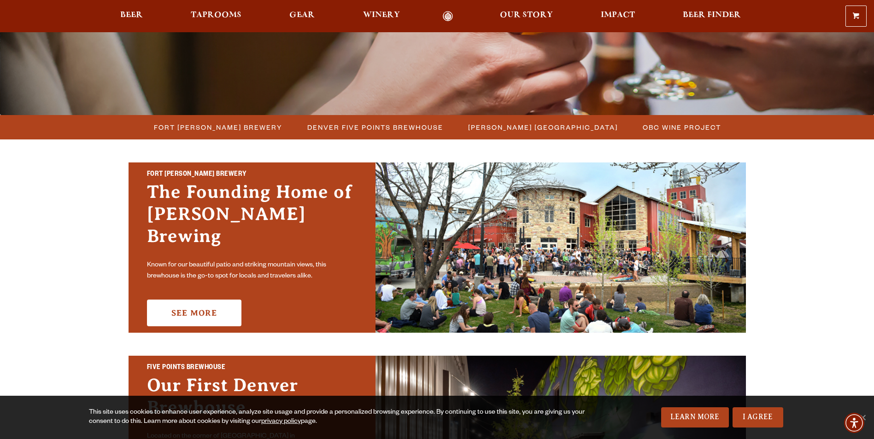 The width and height of the screenshot is (874, 439). What do you see at coordinates (337, 418) in the screenshot?
I see `div: This site uses cookies to enhance user experience, analyze site usage and provide a personalized ...` at bounding box center [337, 418].